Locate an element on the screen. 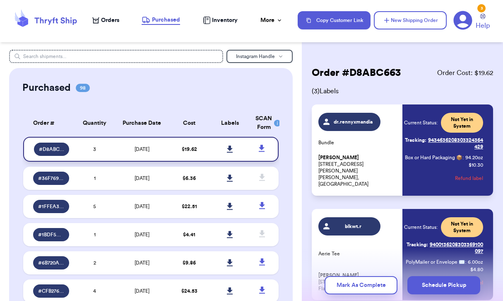 The width and height of the screenshot is (503, 301). span: Purchased is located at coordinates (166, 20).